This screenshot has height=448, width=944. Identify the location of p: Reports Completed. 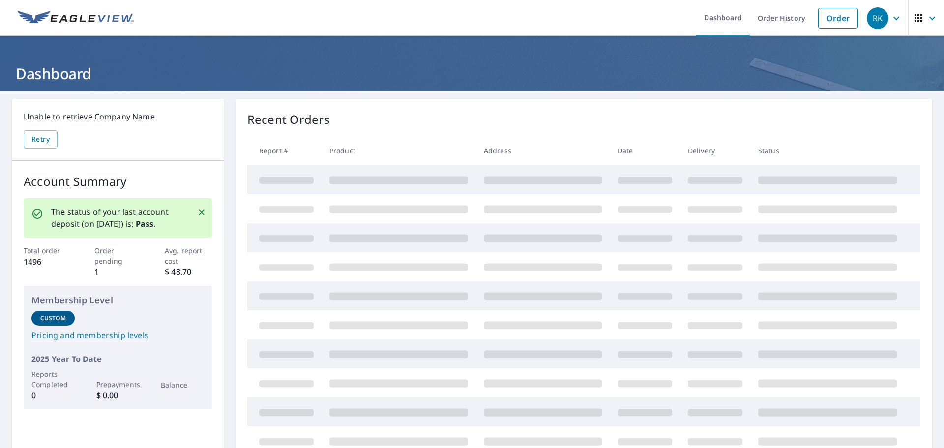
(53, 379).